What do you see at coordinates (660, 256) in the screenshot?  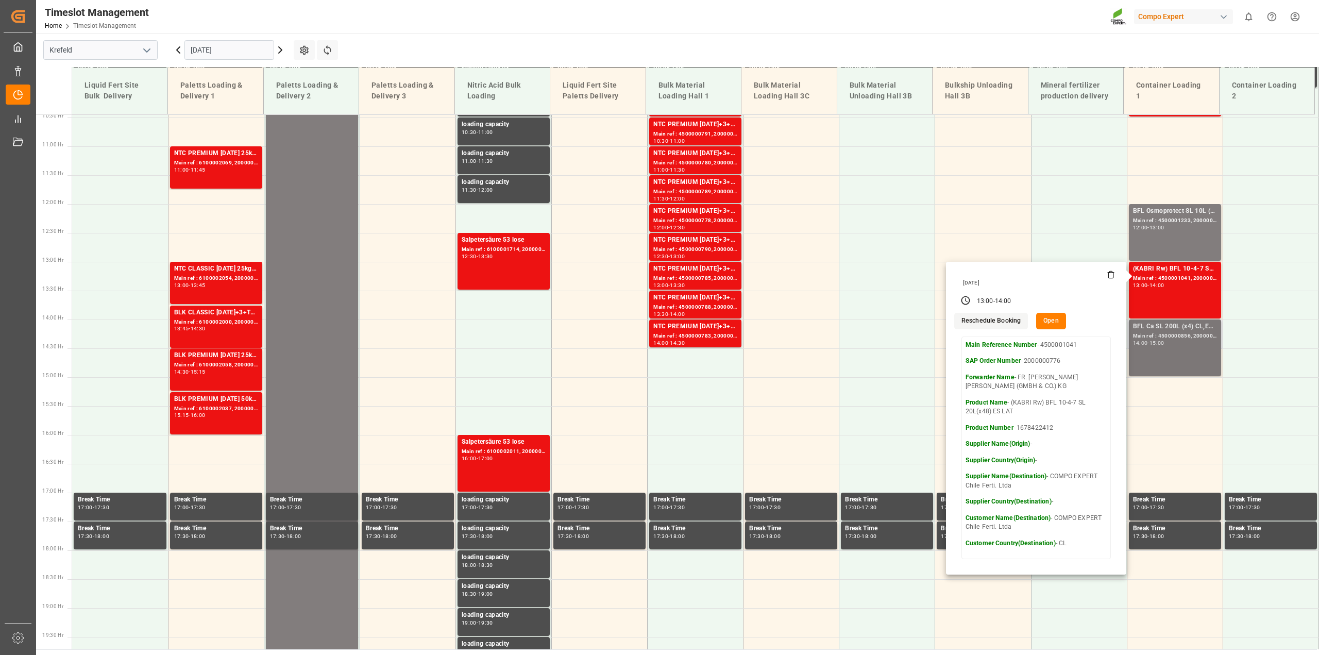 I see `div: 12:30` at bounding box center [660, 256].